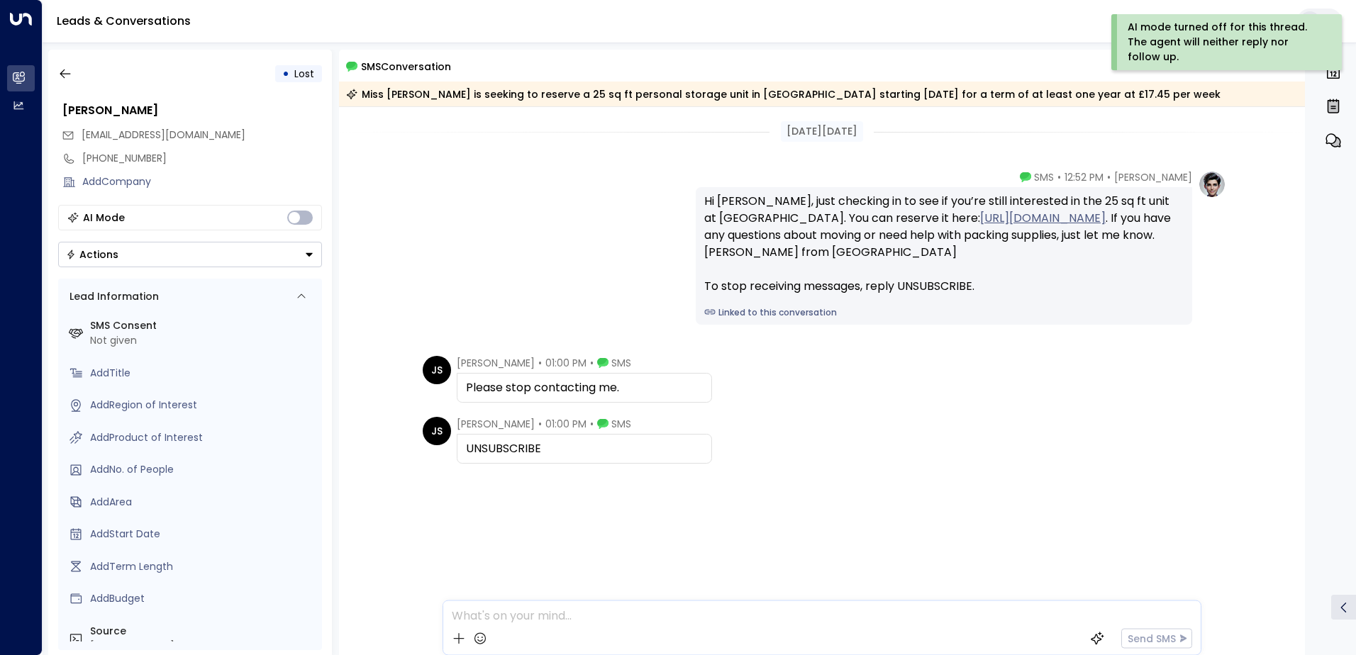 The image size is (1356, 655). Describe the element at coordinates (1083, 177) in the screenshot. I see `span: 12:52 PM` at that location.